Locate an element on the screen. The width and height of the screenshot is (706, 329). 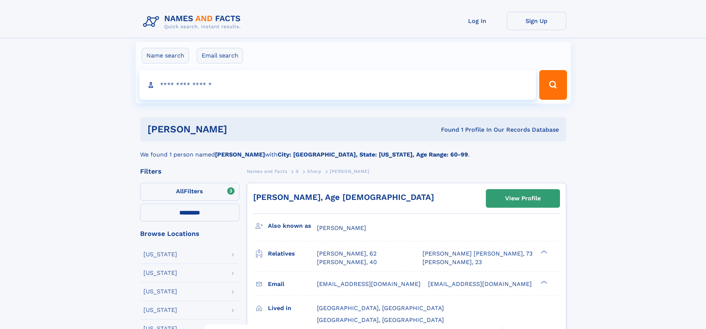
span: Sharp is located at coordinates (314, 171).